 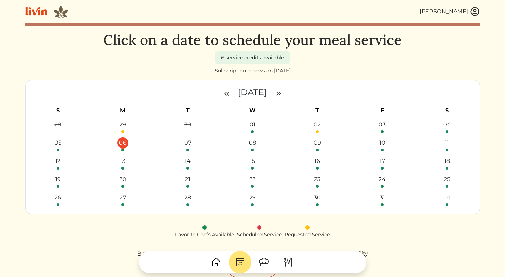 I want to click on a: 27, so click(x=122, y=199).